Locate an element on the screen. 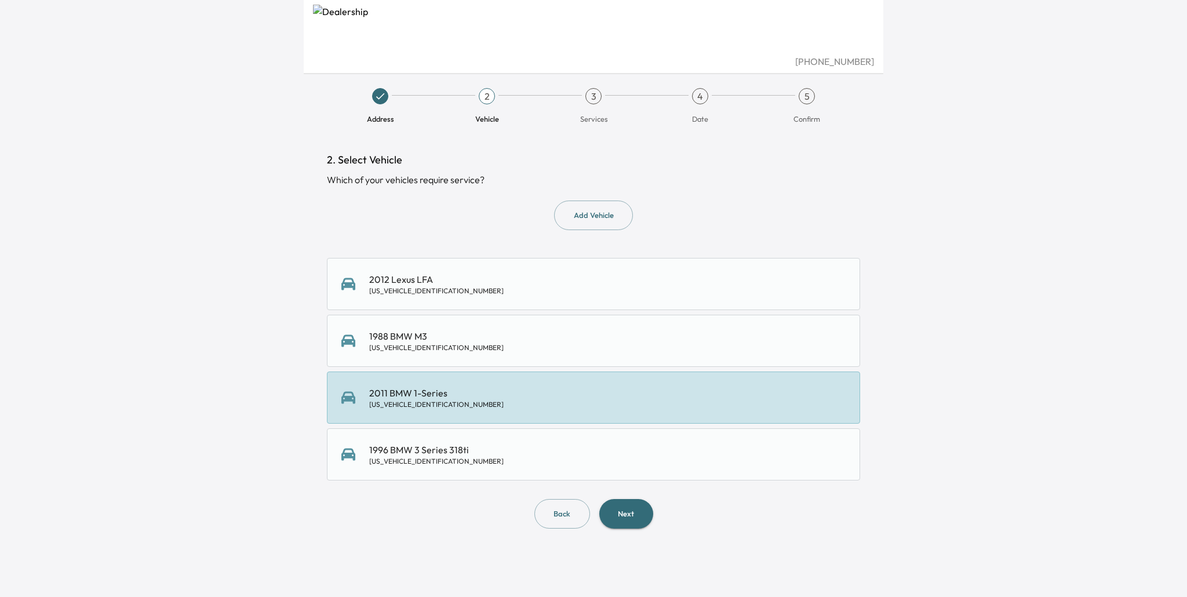 This screenshot has height=597, width=1187. span: Address is located at coordinates (380, 119).